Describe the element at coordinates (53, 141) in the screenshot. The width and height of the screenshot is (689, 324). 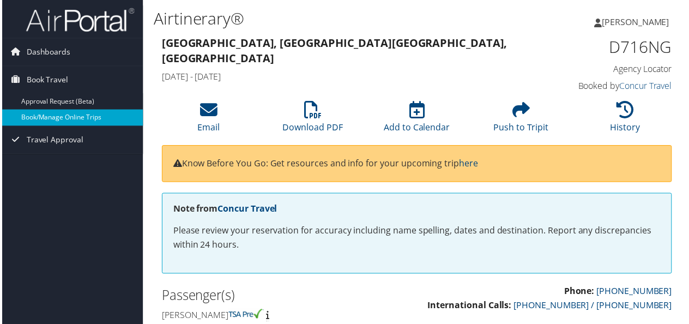
I see `span: Travel Approval` at that location.